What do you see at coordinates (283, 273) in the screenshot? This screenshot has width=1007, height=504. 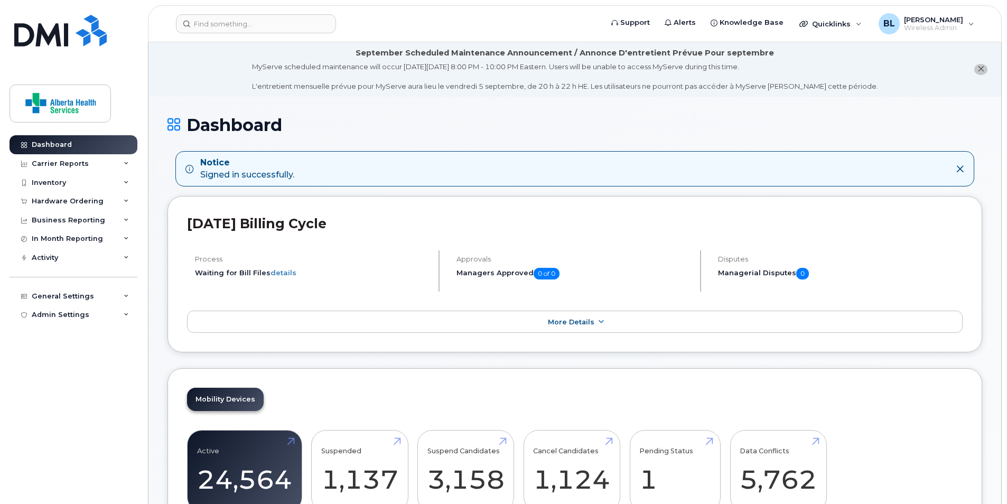 I see `a: details` at bounding box center [283, 273].